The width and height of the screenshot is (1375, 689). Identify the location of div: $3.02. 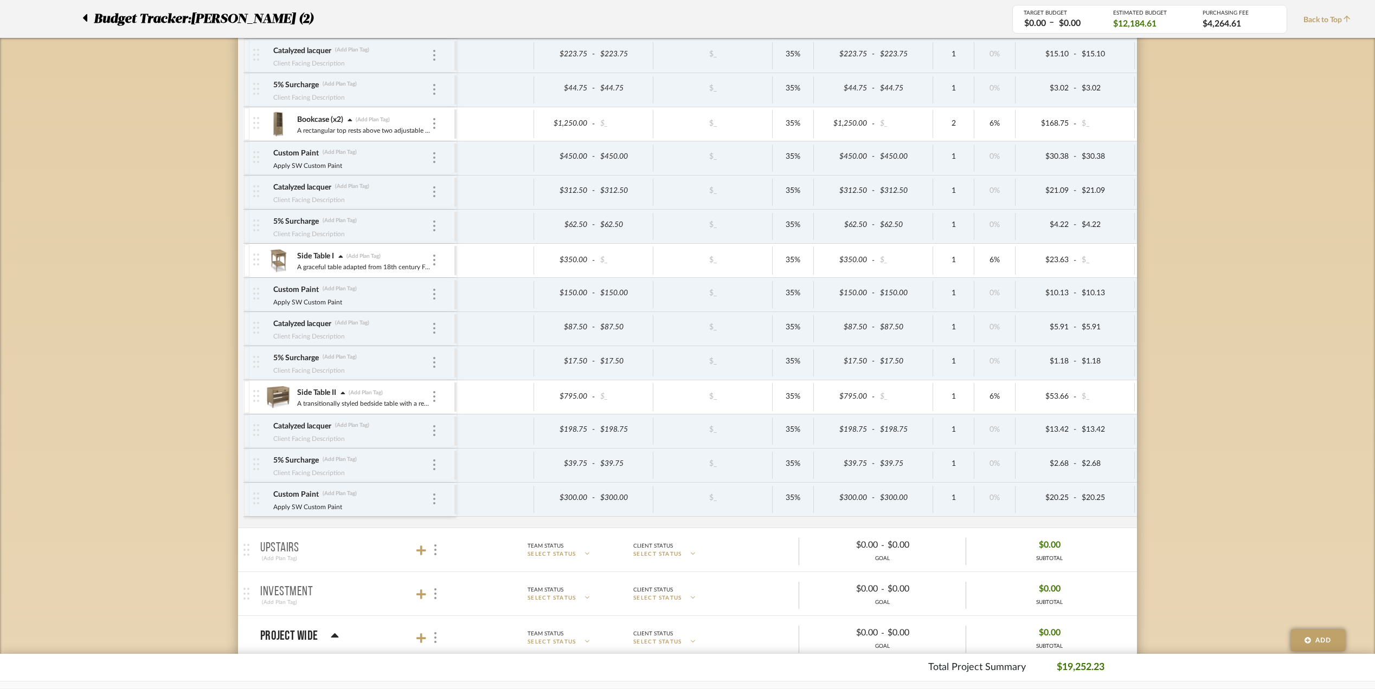
(1105, 88).